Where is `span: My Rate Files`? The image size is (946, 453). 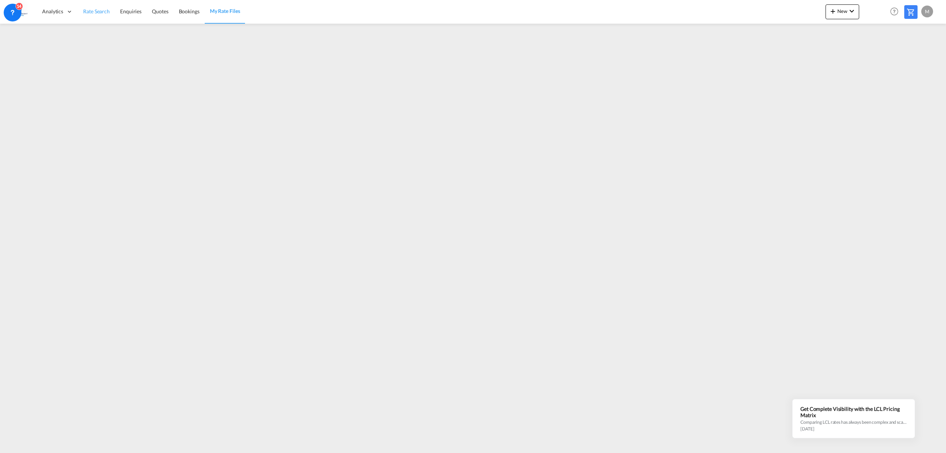 span: My Rate Files is located at coordinates (225, 11).